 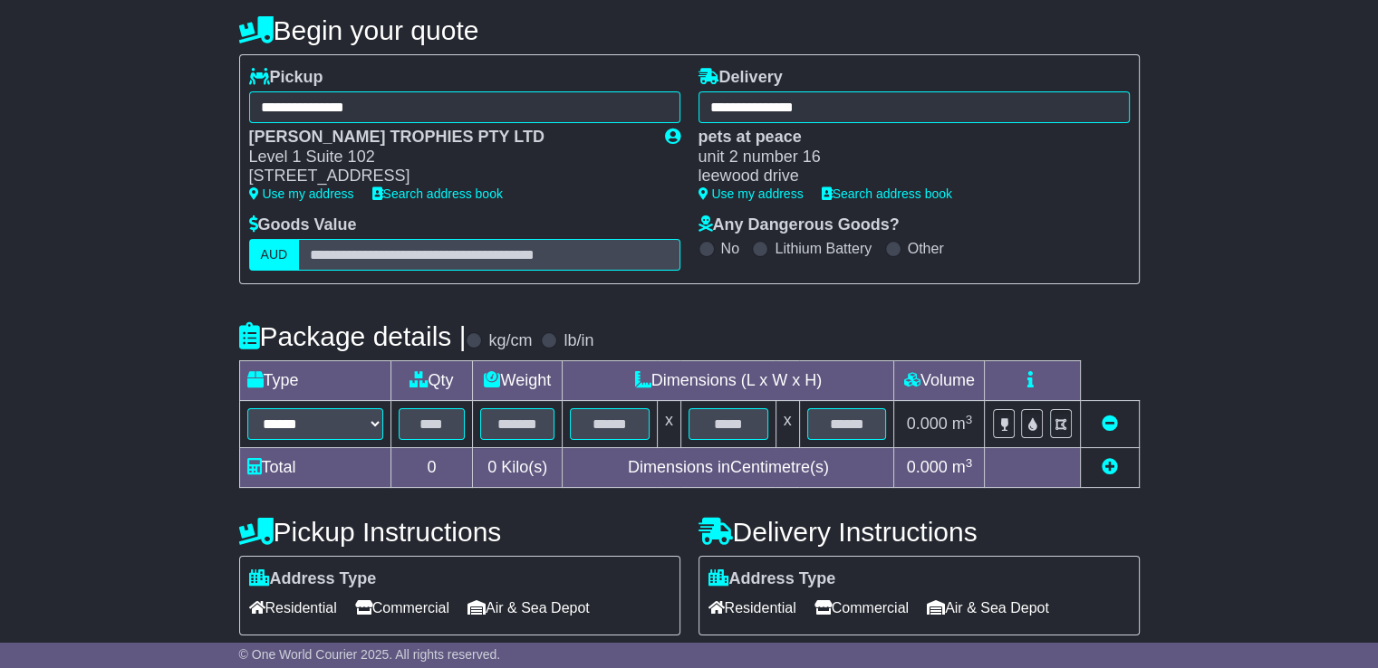 What do you see at coordinates (510, 341) in the screenshot?
I see `label: kg/cm` at bounding box center [510, 341].